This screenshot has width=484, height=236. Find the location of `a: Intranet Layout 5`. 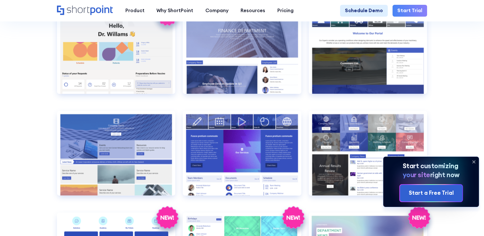

a: Intranet Layout 5 is located at coordinates (368, 158).